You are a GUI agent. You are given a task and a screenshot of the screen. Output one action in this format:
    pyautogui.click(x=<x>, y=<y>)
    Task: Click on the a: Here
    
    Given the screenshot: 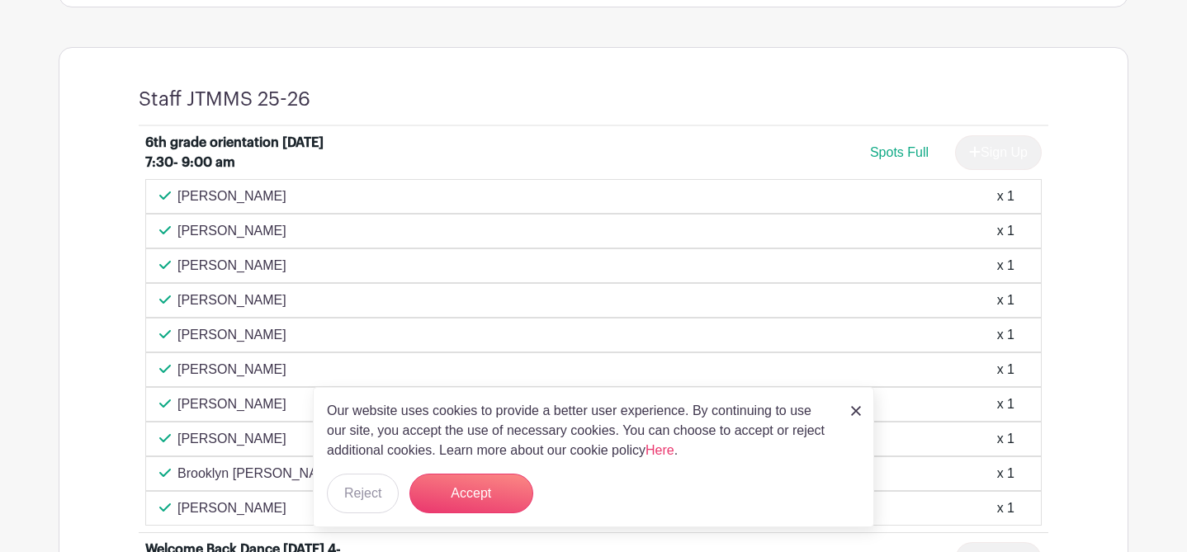 What is the action you would take?
    pyautogui.click(x=659, y=450)
    